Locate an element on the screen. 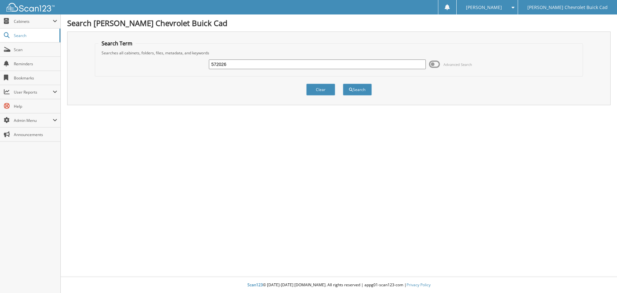 The width and height of the screenshot is (617, 293). span: Scan123 is located at coordinates (255, 284).